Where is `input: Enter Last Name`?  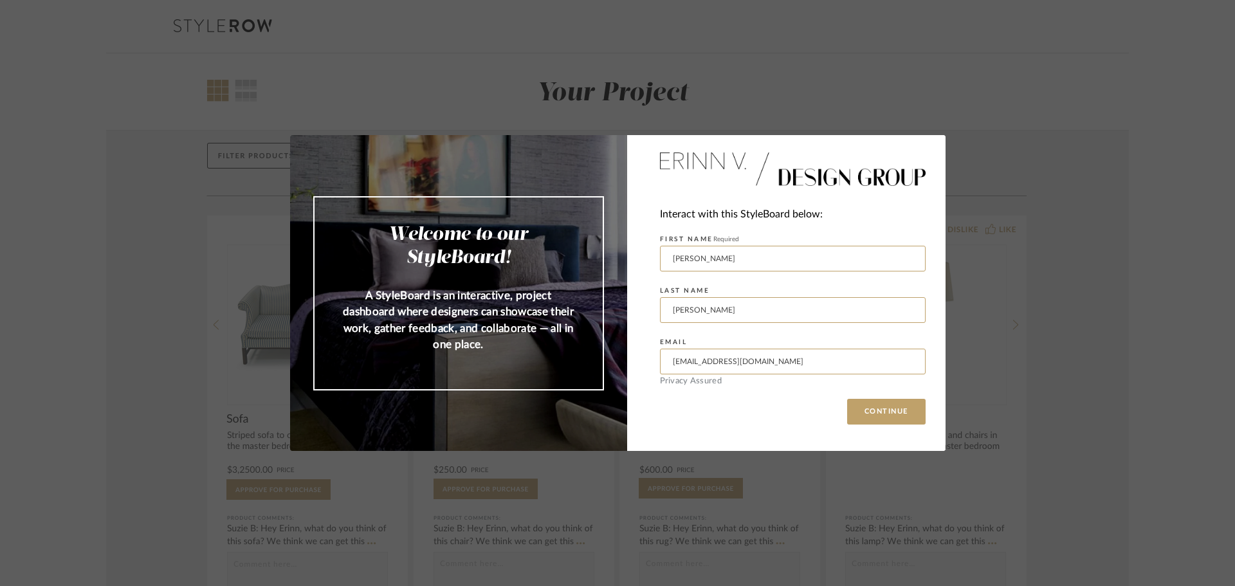
input: Enter Last Name is located at coordinates (792, 310).